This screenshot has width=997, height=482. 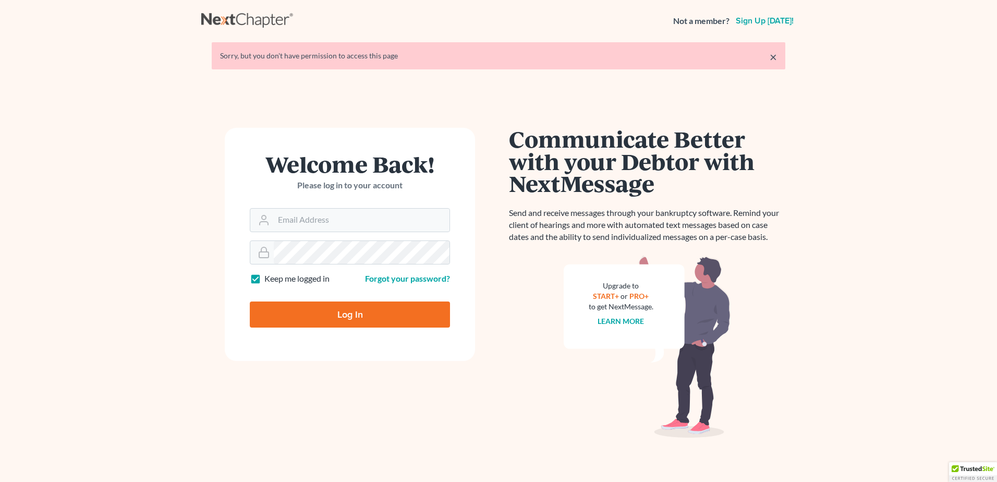 I want to click on h1: Communicate Better with your Debtor with NextMessage, so click(x=647, y=161).